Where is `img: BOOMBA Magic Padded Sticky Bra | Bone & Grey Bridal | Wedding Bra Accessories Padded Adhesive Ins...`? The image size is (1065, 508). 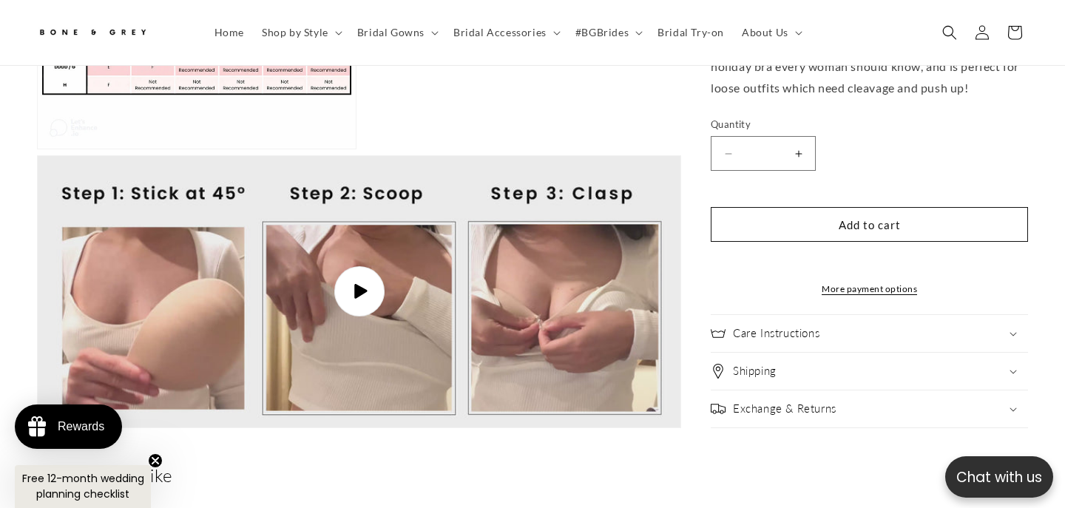
img: BOOMBA Magic Padded Sticky Bra | Bone & Grey Bridal | Wedding Bra Accessories Padded Adhesive Ins... is located at coordinates (359, 292).